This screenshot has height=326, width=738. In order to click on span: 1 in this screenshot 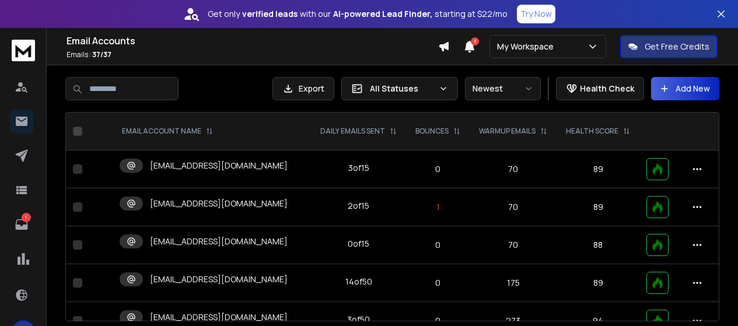, I will do `click(475, 41)`.